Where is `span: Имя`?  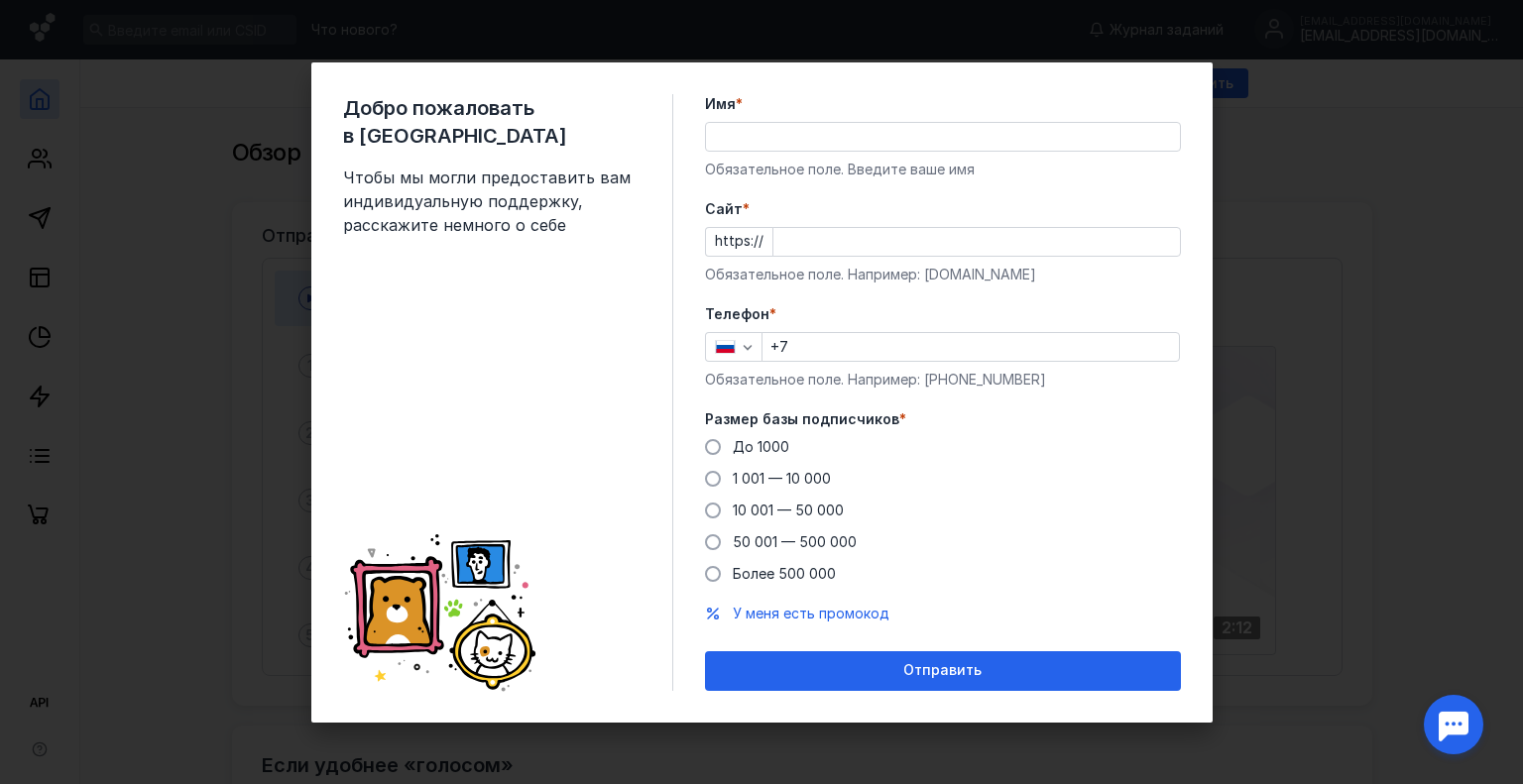
span: Имя is located at coordinates (720, 104).